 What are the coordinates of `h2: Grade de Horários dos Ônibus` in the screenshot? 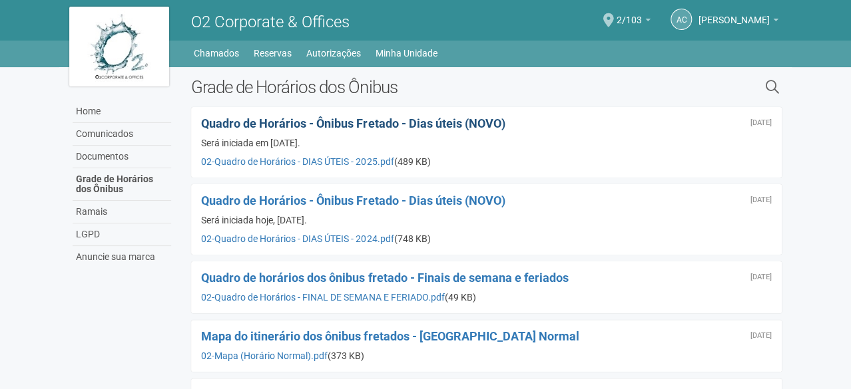 It's located at (409, 87).